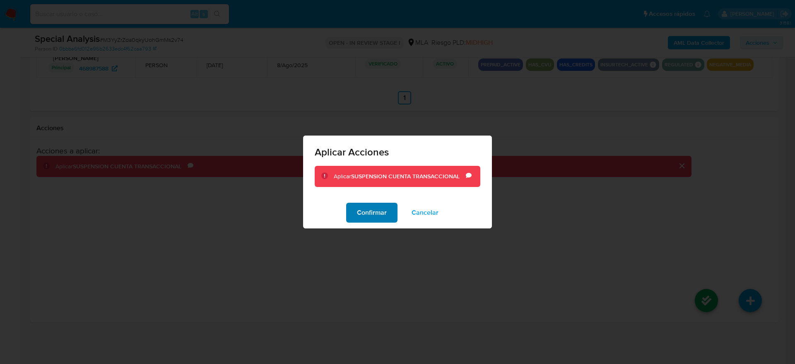 The height and width of the screenshot is (364, 795). What do you see at coordinates (398, 152) in the screenshot?
I see `span: Aplicar Acciones` at bounding box center [398, 152].